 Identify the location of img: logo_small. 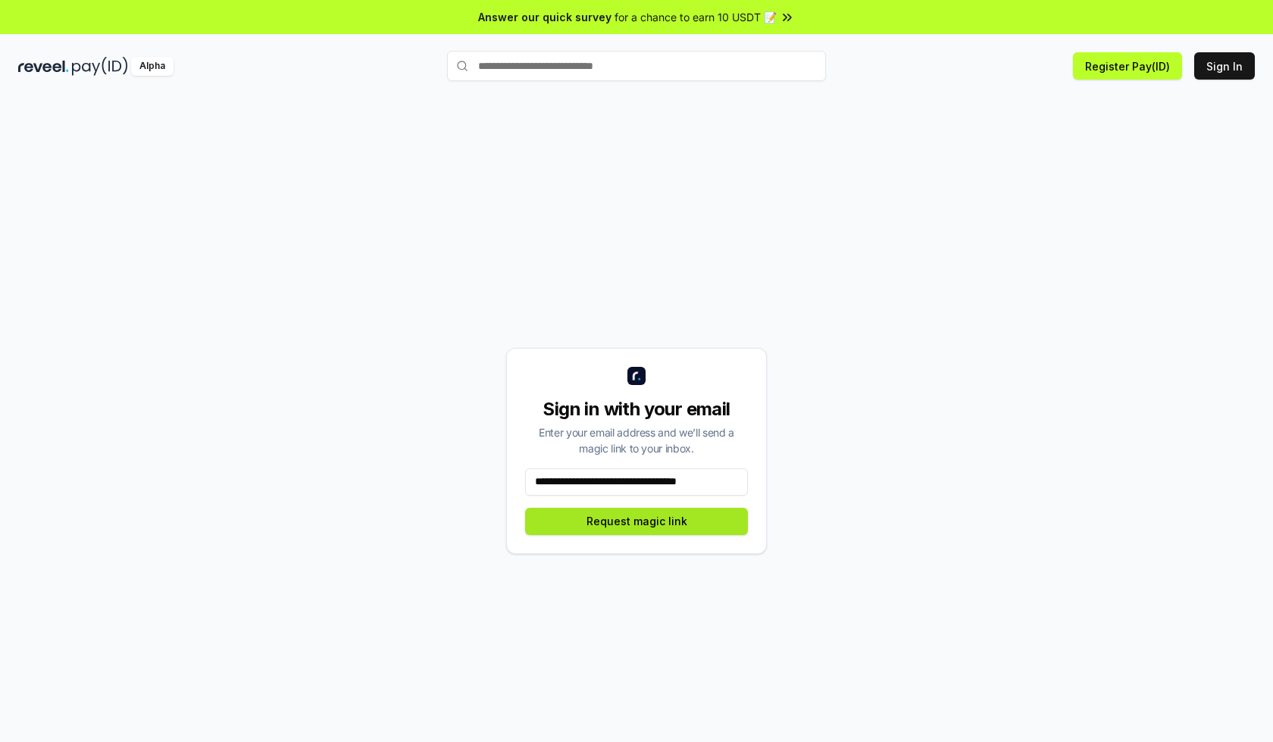
(637, 376).